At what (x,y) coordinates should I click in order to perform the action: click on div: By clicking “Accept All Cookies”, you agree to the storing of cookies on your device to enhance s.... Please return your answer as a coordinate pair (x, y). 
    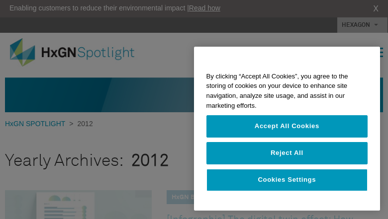
    Looking at the image, I should click on (287, 91).